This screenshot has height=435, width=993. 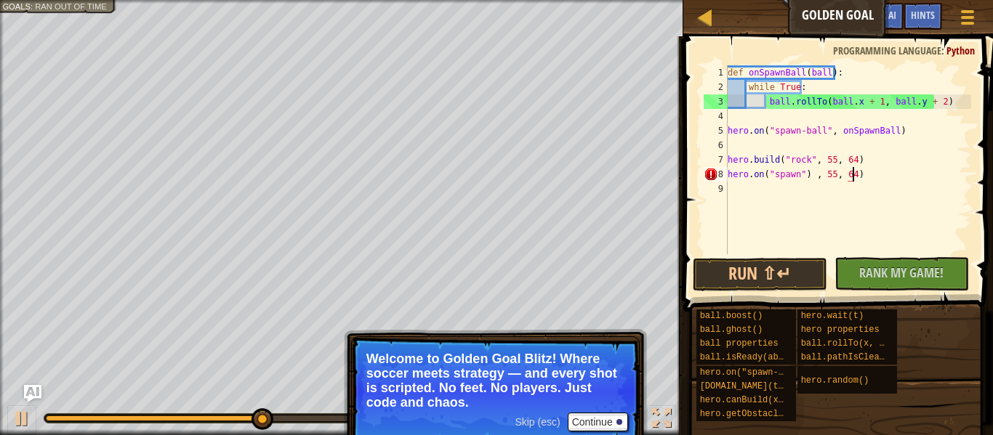 I want to click on span: hero.on("spawn-ball", f), so click(x=762, y=373).